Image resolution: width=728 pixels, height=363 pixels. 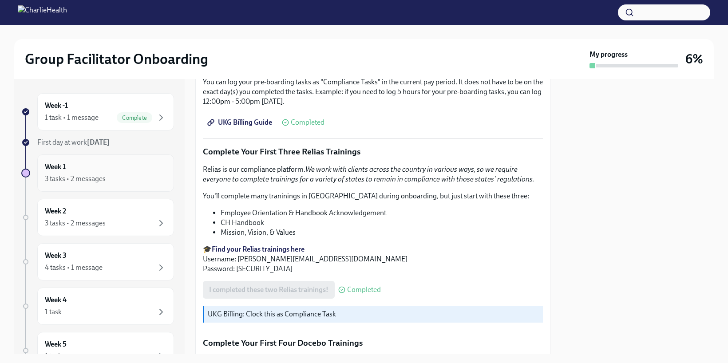 What do you see at coordinates (55, 256) in the screenshot?
I see `h6: Week 3` at bounding box center [55, 256].